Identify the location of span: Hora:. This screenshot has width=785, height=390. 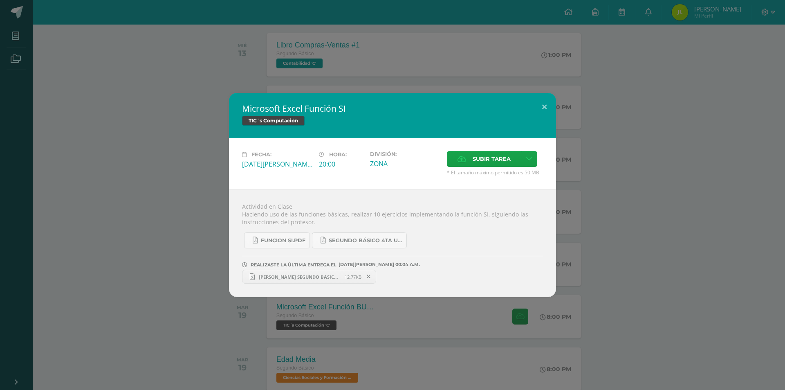
(338, 154).